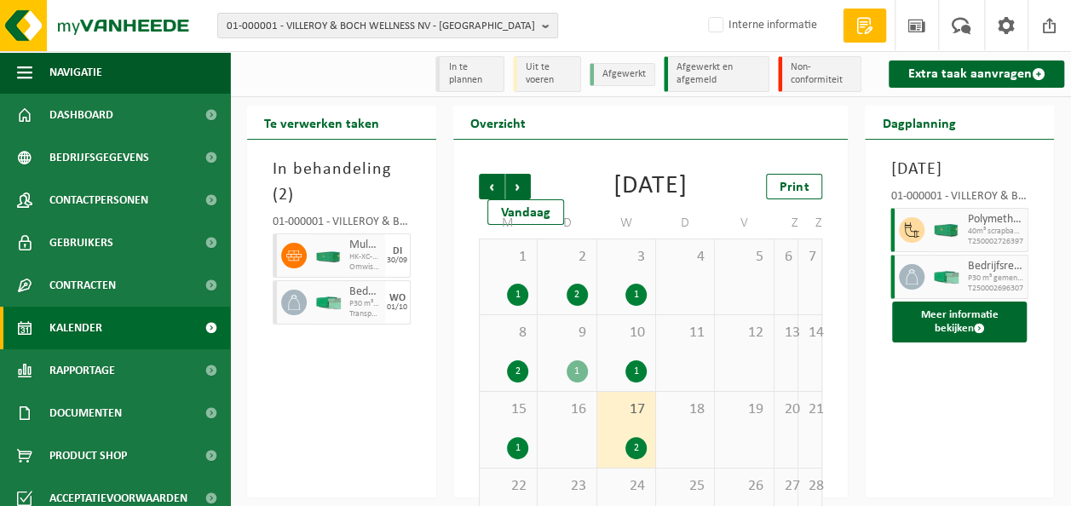 The height and width of the screenshot is (506, 1071). Describe the element at coordinates (547, 74) in the screenshot. I see `li: Uit te voeren` at that location.